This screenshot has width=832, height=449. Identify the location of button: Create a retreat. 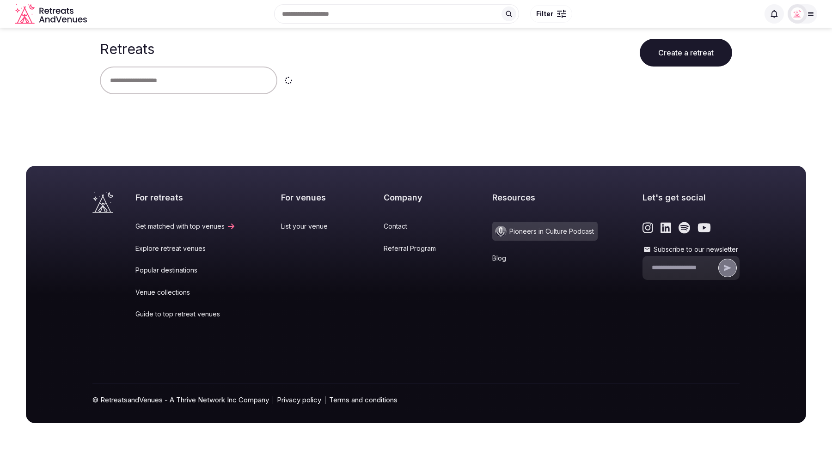
(686, 53).